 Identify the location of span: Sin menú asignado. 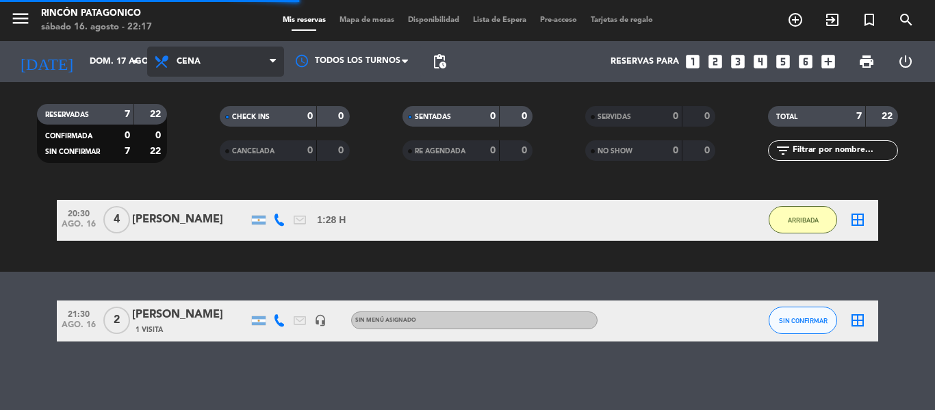
(385, 320).